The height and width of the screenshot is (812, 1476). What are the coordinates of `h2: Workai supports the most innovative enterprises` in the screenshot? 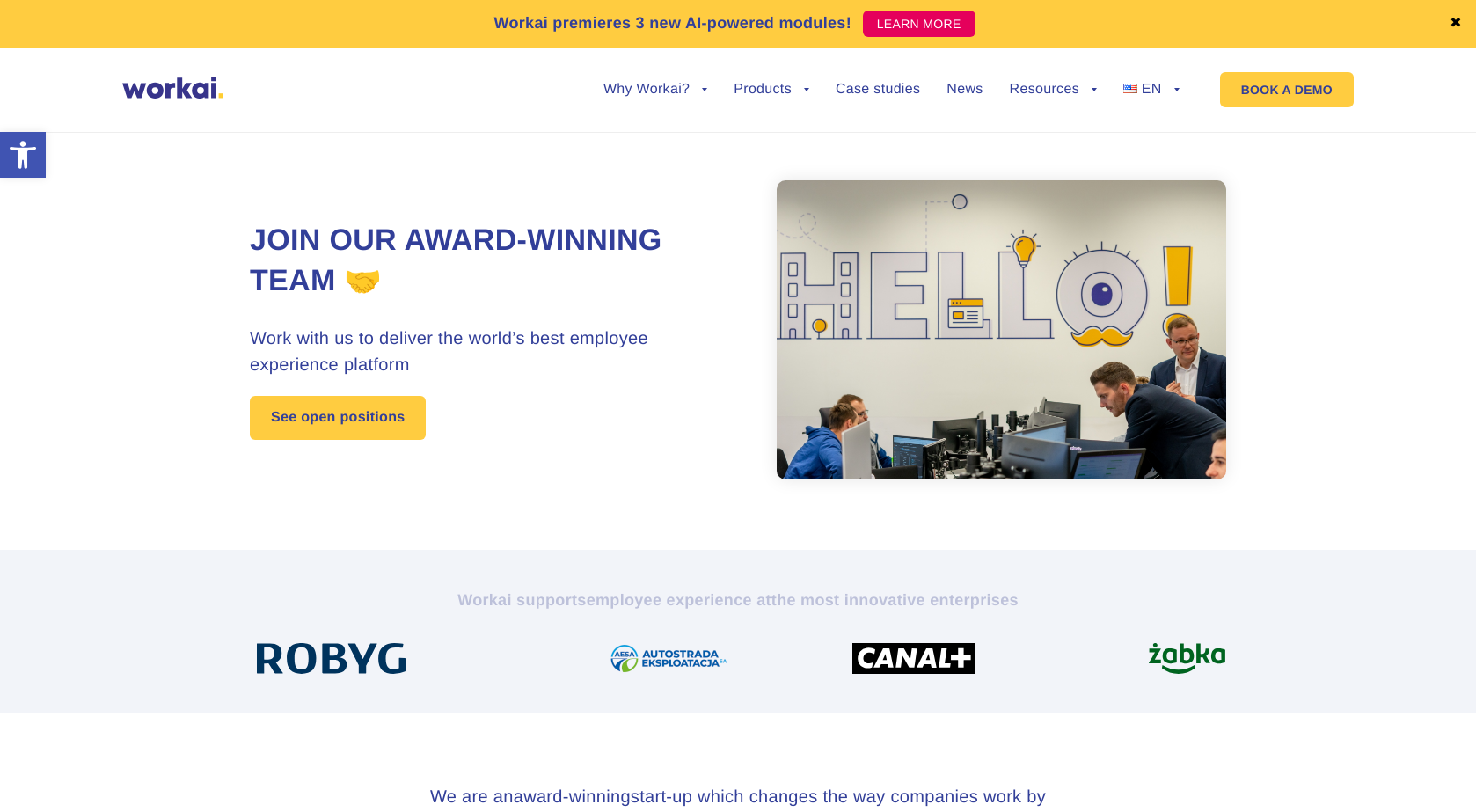 It's located at (738, 600).